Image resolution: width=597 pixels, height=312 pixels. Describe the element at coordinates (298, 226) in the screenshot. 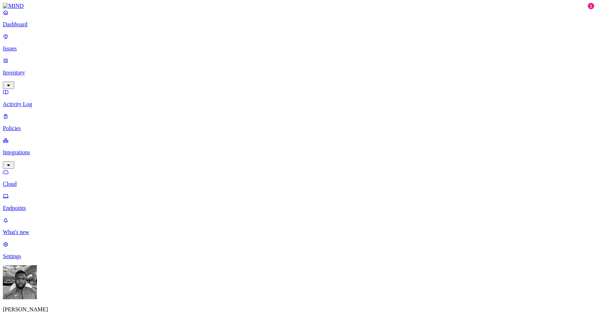

I see `a: What's new` at that location.